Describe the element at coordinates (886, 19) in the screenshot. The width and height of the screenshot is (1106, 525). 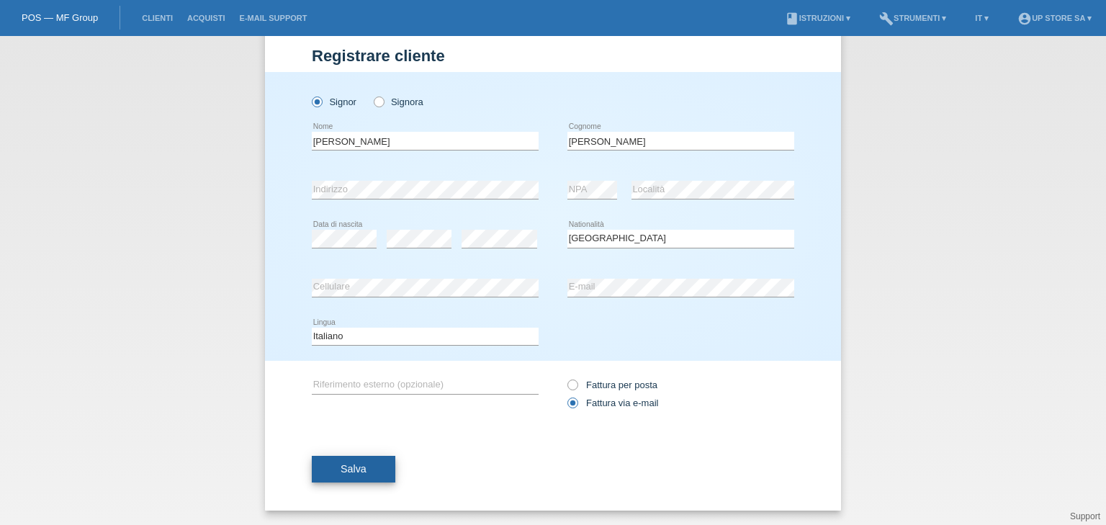
I see `i: build` at that location.